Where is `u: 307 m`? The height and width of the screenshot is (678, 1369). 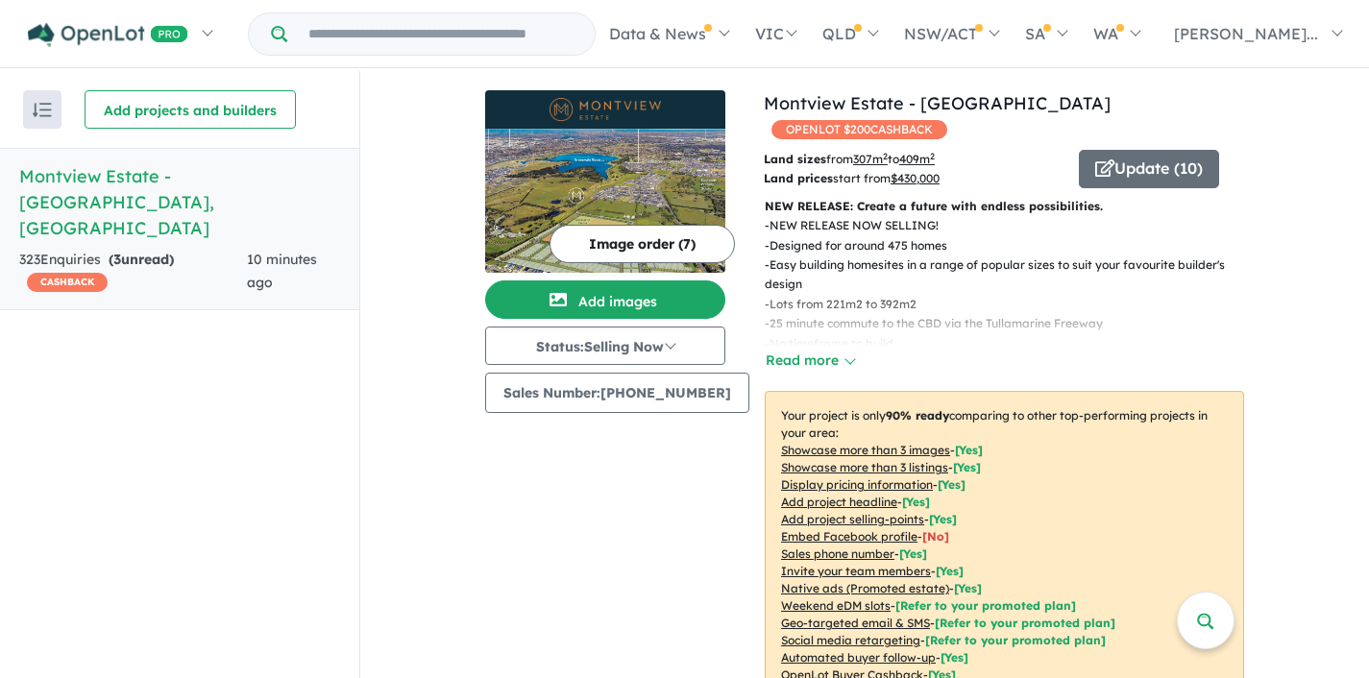
u: 307 m is located at coordinates (870, 159).